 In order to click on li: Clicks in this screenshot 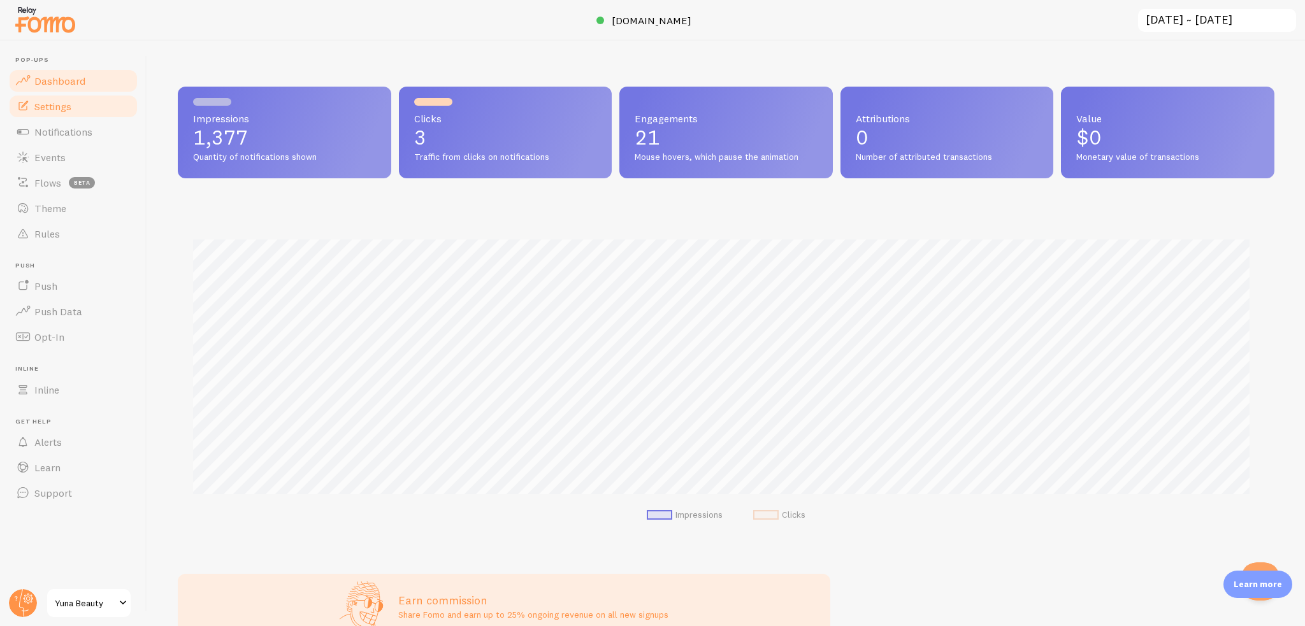, I will do `click(779, 515)`.